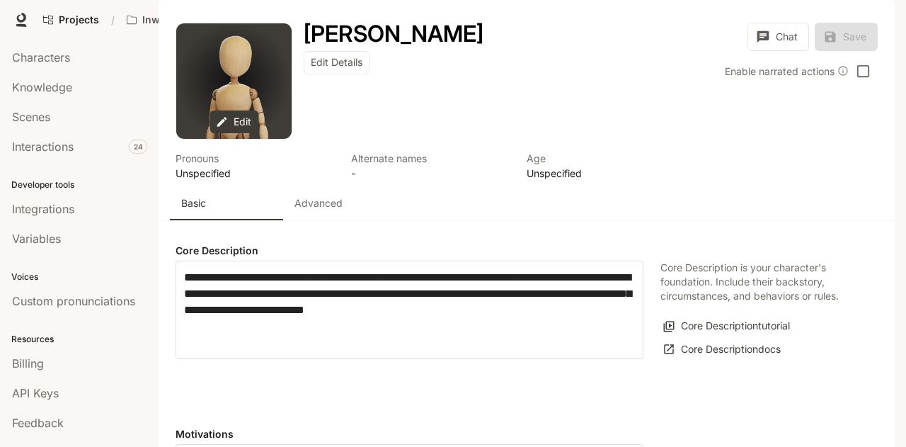 This screenshot has height=447, width=906. What do you see at coordinates (778, 37) in the screenshot?
I see `button: Chat` at bounding box center [778, 37].